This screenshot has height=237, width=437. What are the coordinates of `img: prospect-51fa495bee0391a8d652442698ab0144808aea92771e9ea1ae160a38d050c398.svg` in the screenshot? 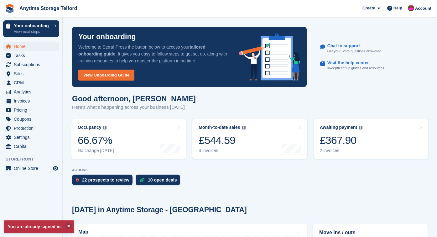 It's located at (77, 180).